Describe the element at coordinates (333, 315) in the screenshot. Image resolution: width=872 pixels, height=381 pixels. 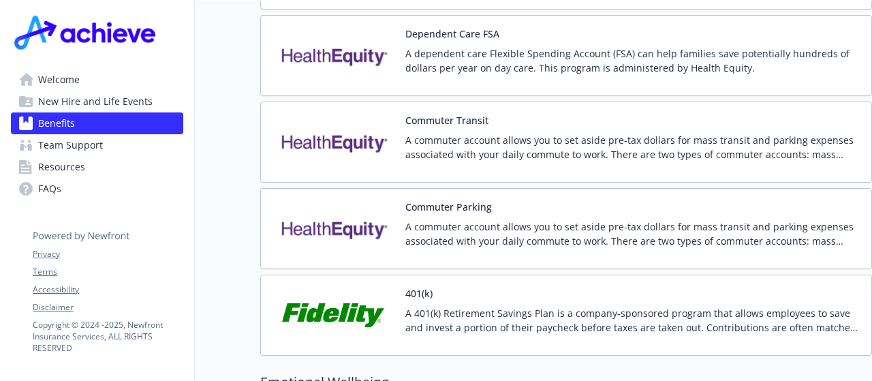
I see `img: Fidelity Investments carrier logo` at that location.